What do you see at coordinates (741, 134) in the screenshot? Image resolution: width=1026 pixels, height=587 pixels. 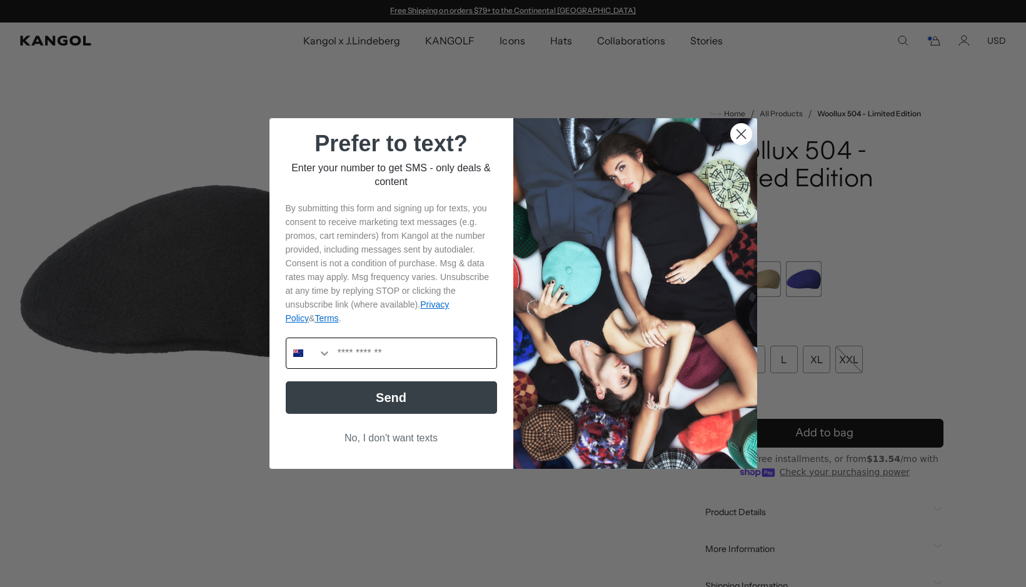 I see `button: Close dialog` at bounding box center [741, 134].